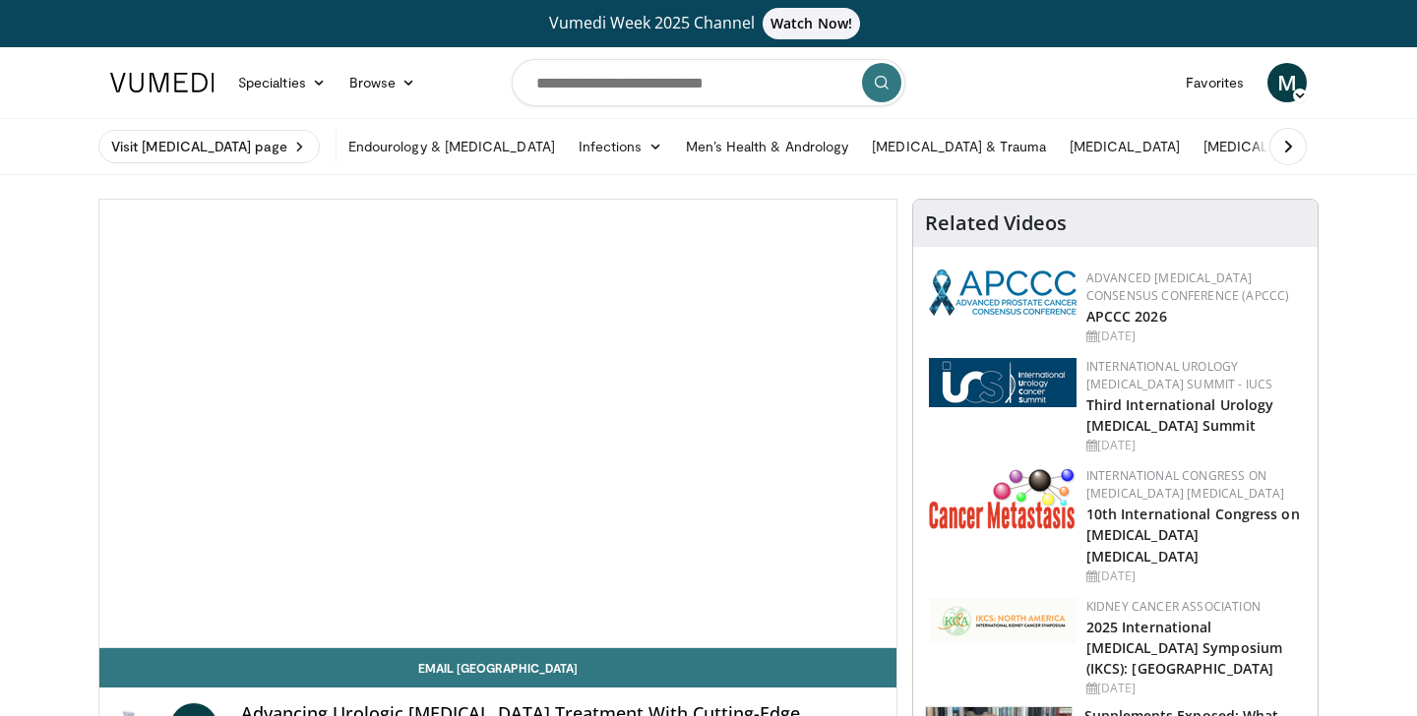  What do you see at coordinates (767, 147) in the screenshot?
I see `a: Men’s Health & Andrology` at bounding box center [767, 147].